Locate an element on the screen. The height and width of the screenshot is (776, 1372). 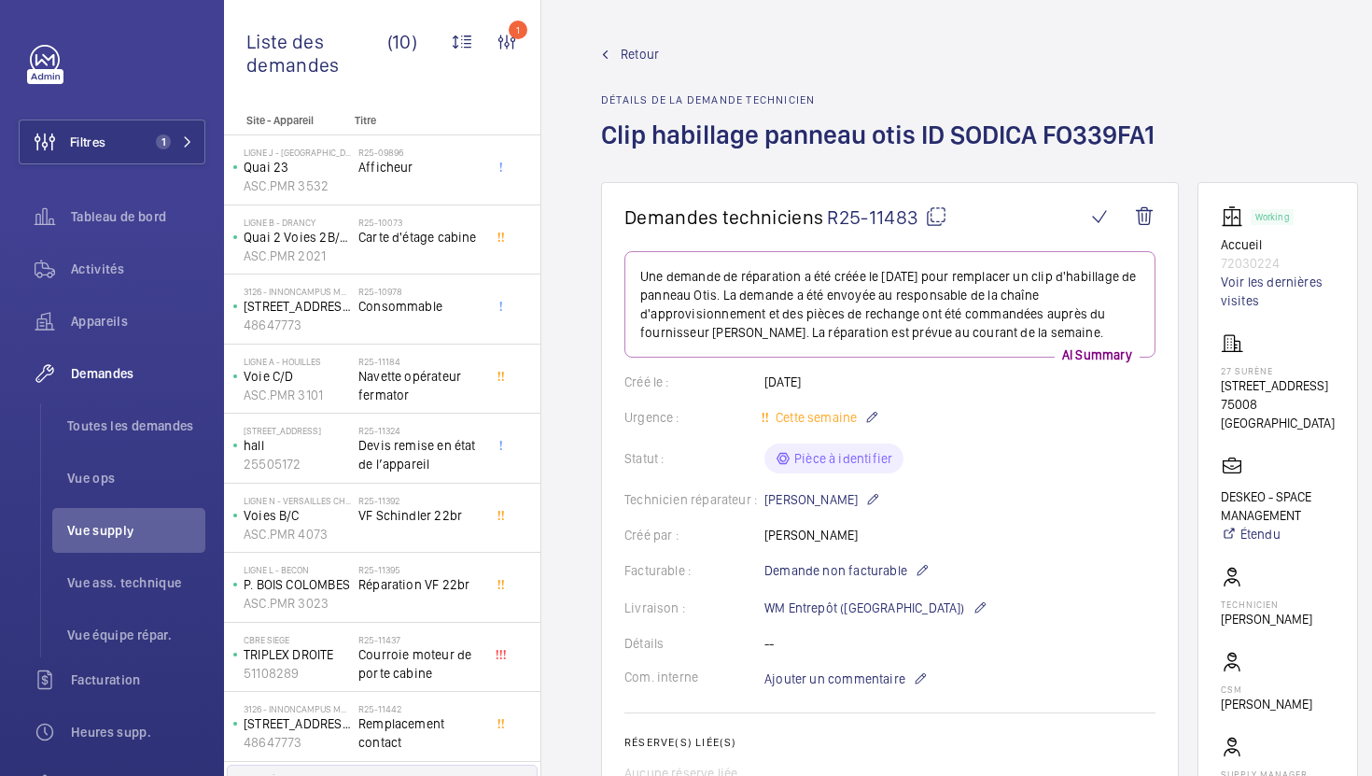
span: Navette opérateur fermator is located at coordinates (420, 386).